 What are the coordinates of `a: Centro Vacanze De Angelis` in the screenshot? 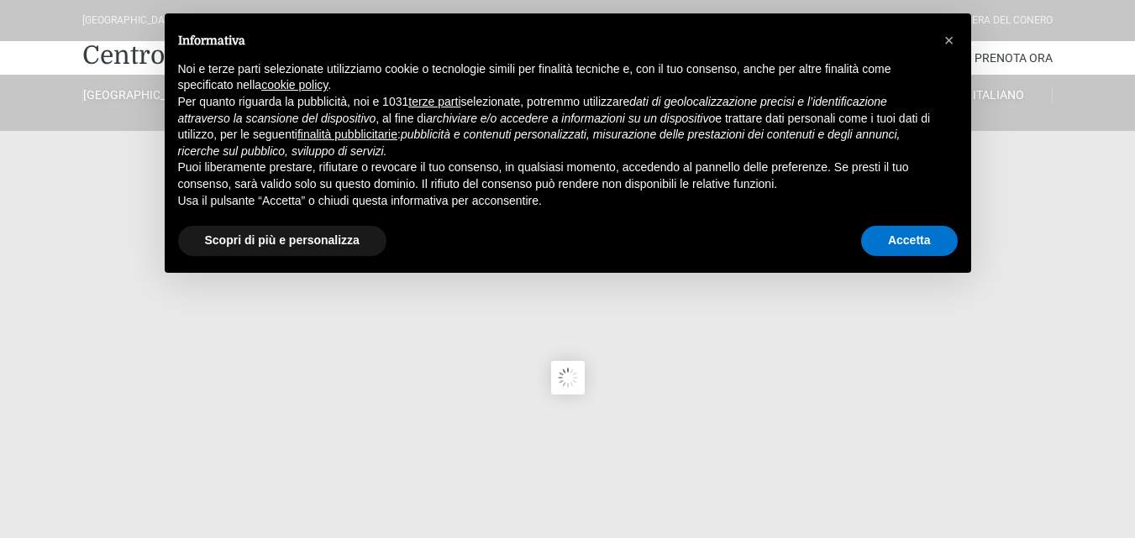 It's located at (244, 55).